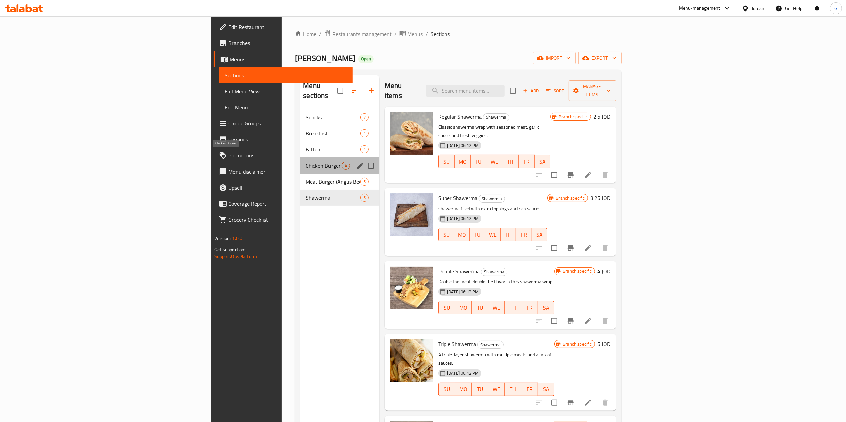 The height and width of the screenshot is (422, 846). What do you see at coordinates (555, 91) in the screenshot?
I see `span: Sort` at bounding box center [555, 91].